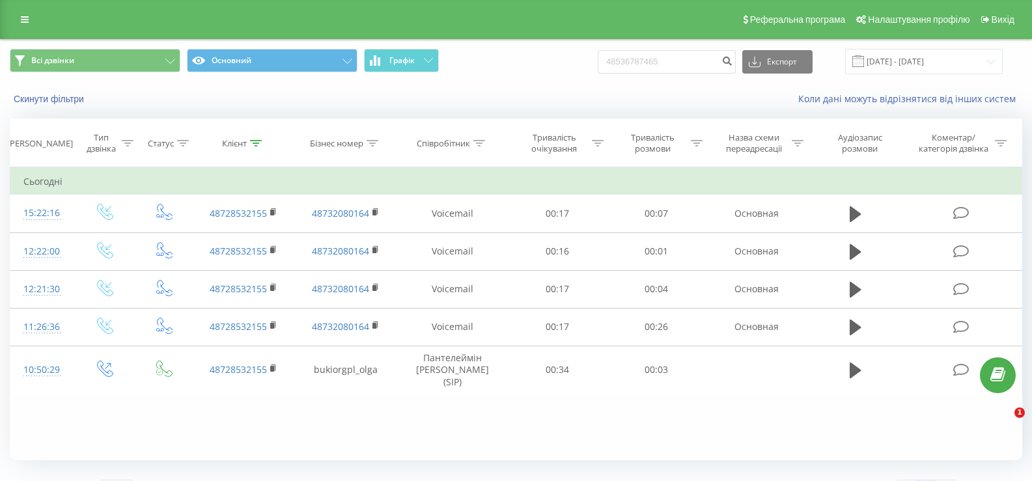  What do you see at coordinates (402, 61) in the screenshot?
I see `span: Графік` at bounding box center [402, 61].